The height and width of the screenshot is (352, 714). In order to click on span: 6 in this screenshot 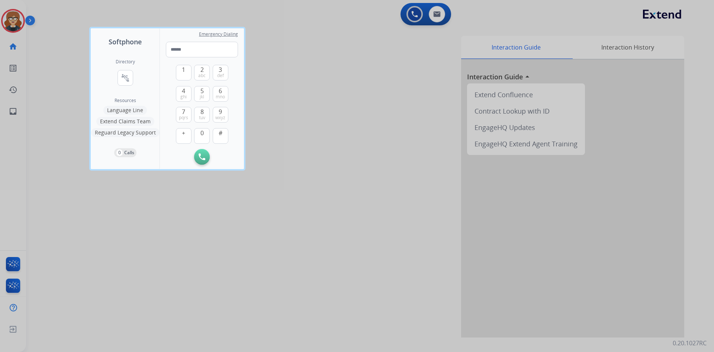, I will do `click(220, 91)`.